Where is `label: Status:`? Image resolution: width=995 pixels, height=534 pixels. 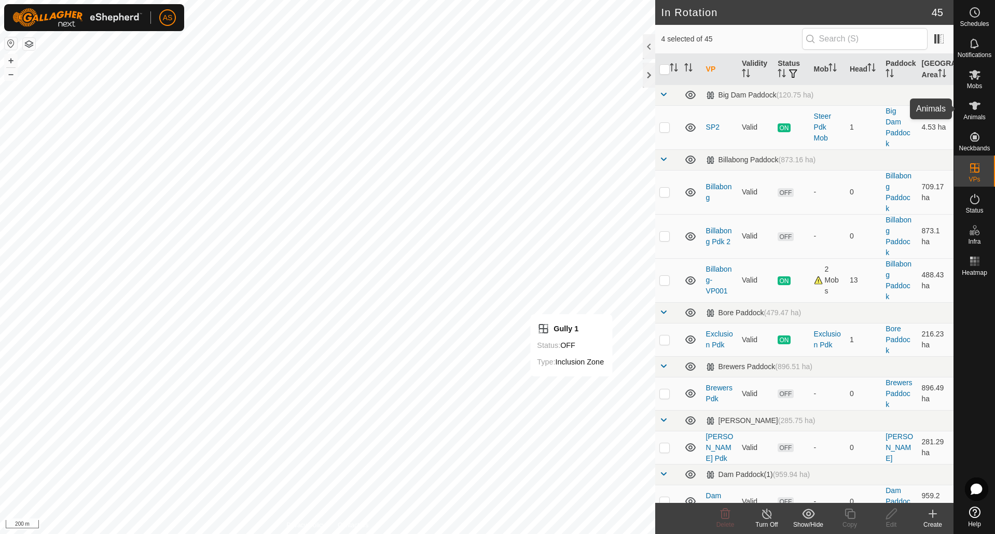
label: Status: is located at coordinates (548, 346).